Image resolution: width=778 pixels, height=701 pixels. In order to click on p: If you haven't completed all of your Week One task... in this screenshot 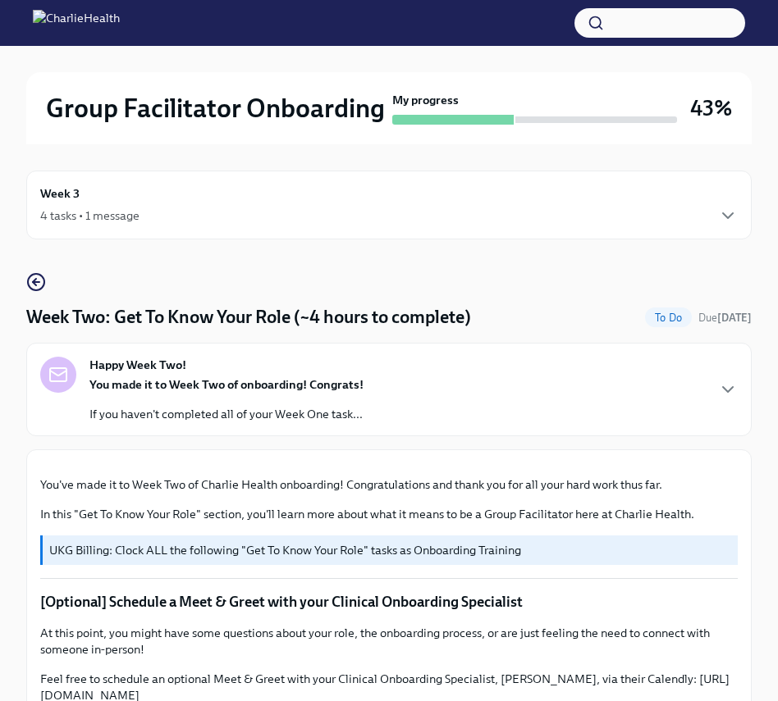, I will do `click(226, 414)`.